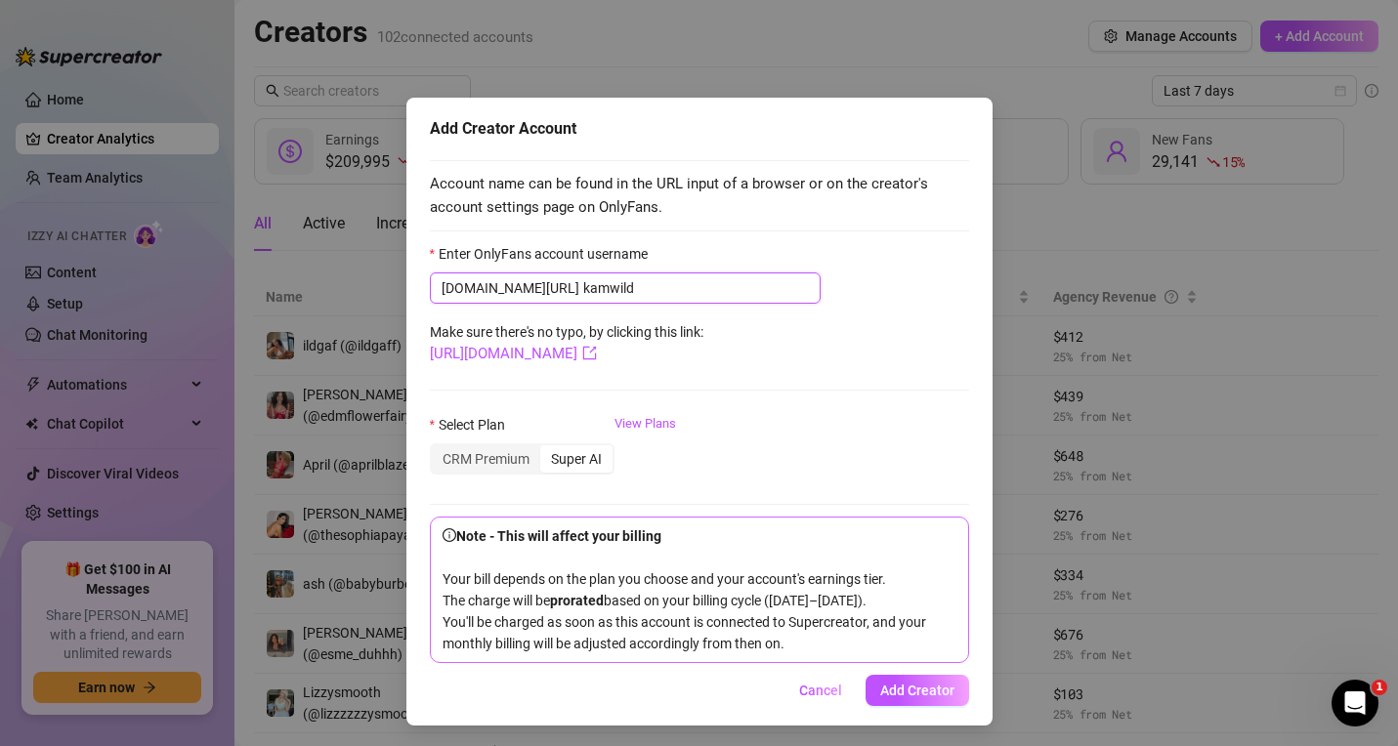  I want to click on span: info-circle, so click(449, 535).